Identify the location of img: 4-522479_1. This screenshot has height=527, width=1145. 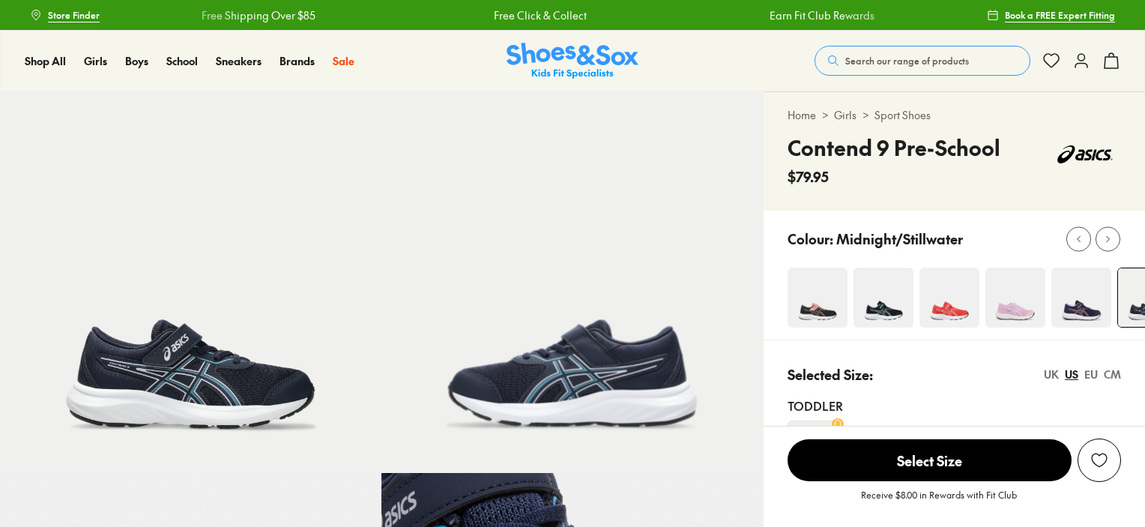
(949, 297).